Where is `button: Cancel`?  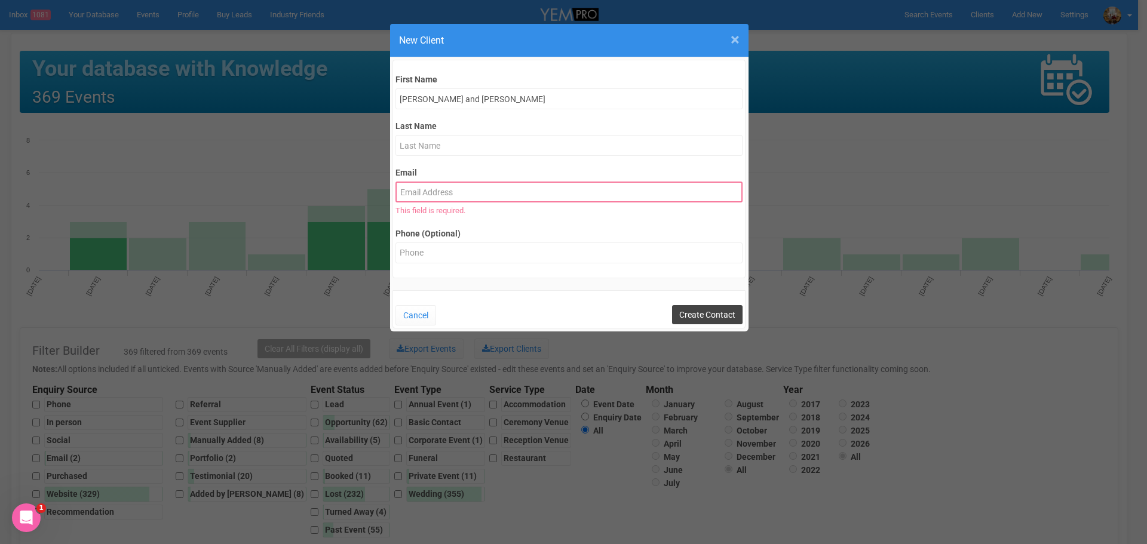
button: Cancel is located at coordinates (416, 315).